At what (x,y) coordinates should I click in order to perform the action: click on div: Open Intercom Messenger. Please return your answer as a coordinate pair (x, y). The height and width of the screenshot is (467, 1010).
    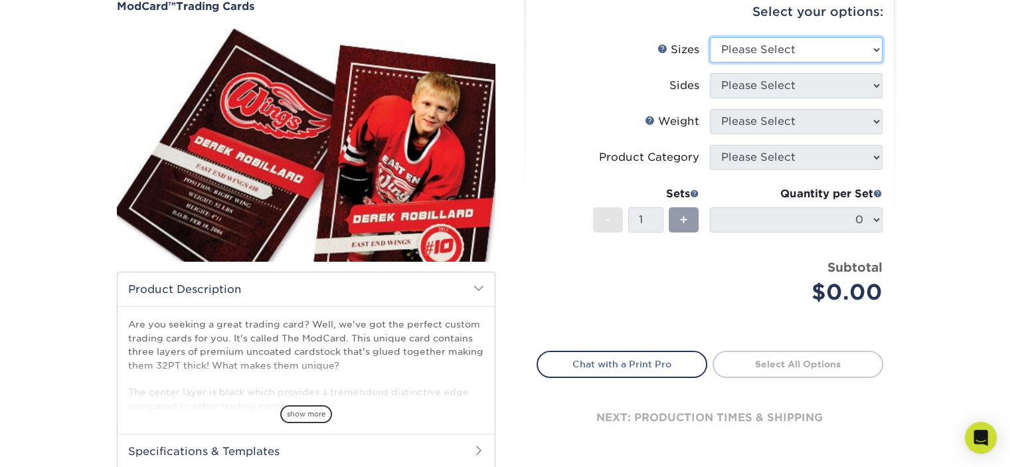
    Looking at the image, I should click on (981, 438).